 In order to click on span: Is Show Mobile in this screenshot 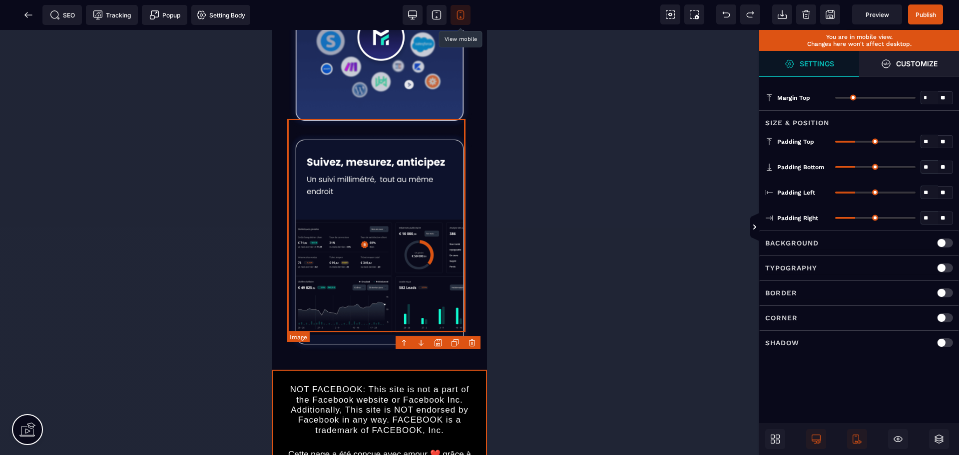, I will do `click(857, 439)`.